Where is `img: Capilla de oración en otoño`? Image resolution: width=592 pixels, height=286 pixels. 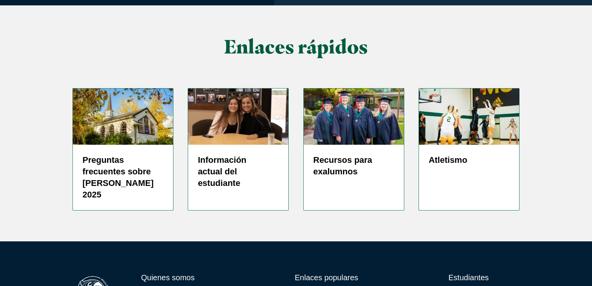
img: Capilla de oración en otoño is located at coordinates (123, 117).